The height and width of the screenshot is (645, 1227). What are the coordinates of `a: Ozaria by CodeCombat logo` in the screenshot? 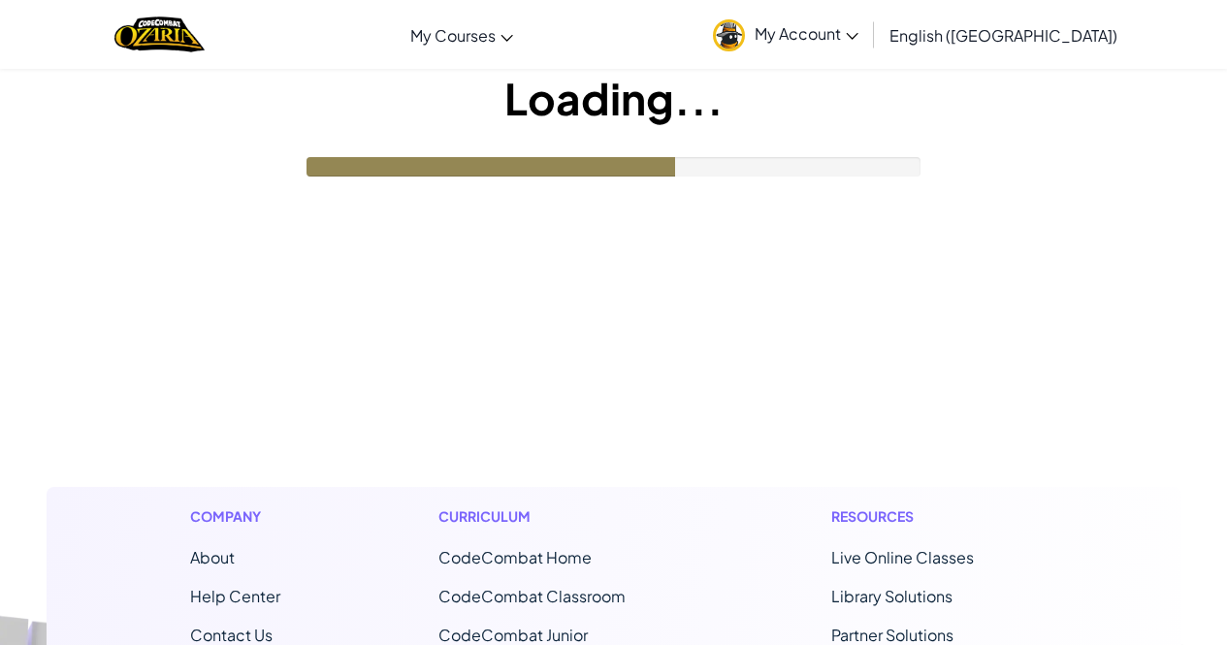 It's located at (159, 34).